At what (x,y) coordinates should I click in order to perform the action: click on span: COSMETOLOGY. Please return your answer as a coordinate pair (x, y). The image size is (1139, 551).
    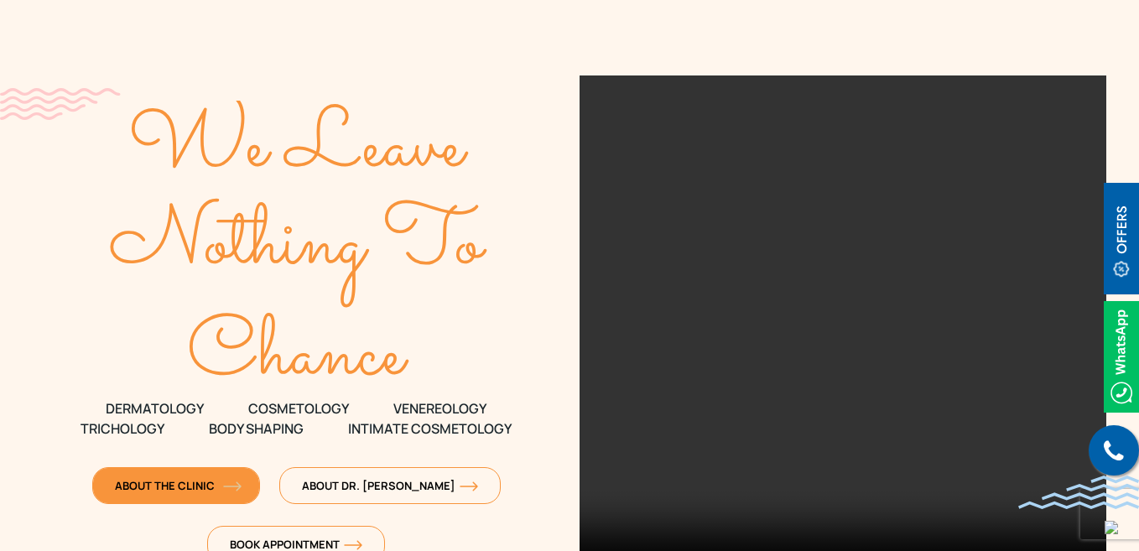
    Looking at the image, I should click on (299, 408).